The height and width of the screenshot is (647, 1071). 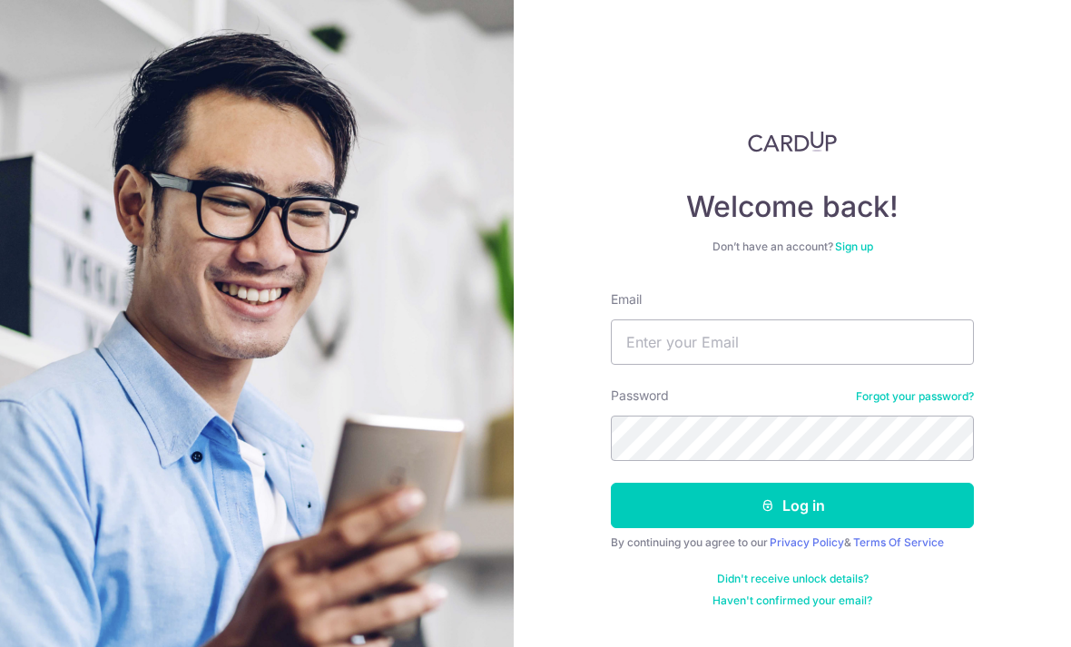 I want to click on a: Didn't receive unlock details?, so click(x=793, y=579).